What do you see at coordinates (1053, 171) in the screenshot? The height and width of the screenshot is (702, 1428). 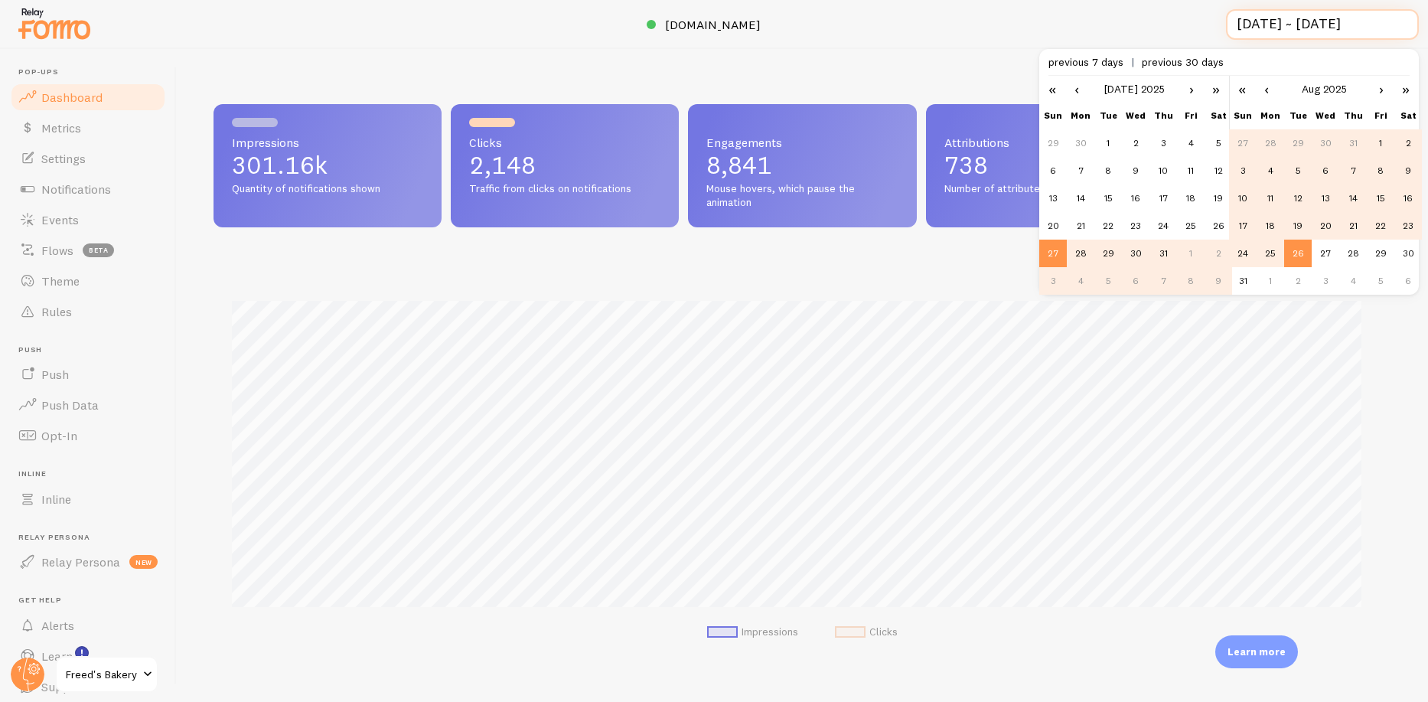 I see `td: 7/6/2025` at bounding box center [1053, 171].